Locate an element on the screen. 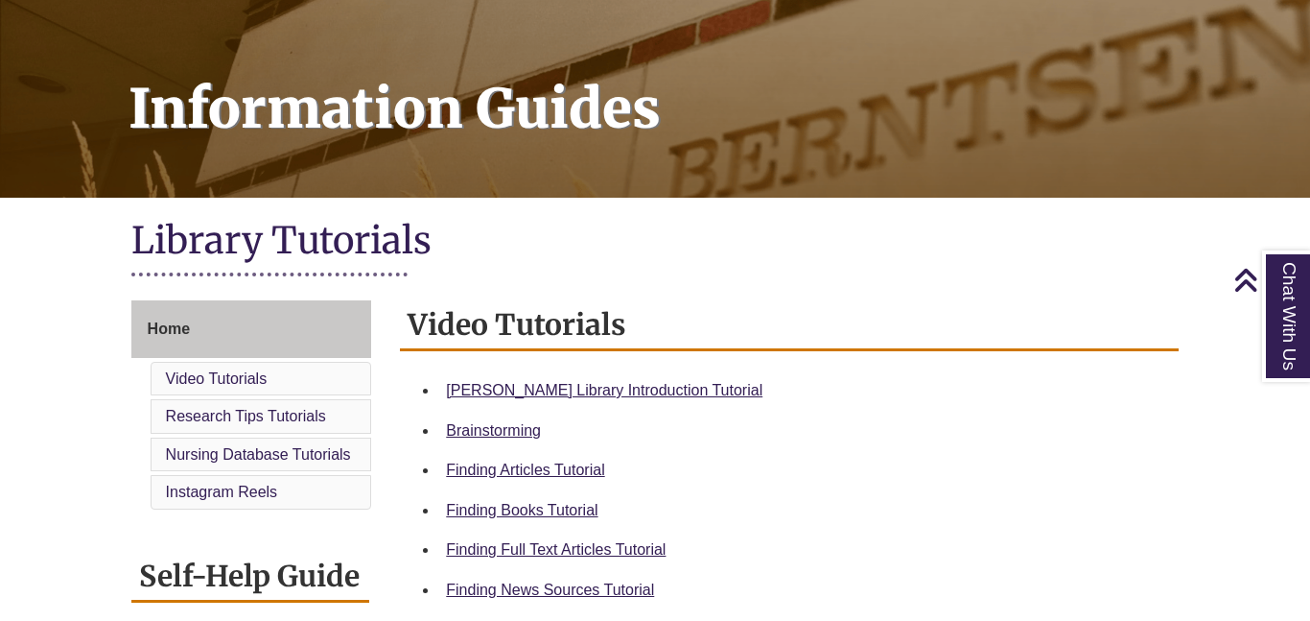 Image resolution: width=1310 pixels, height=621 pixels. h2: Self-Help Guide is located at coordinates (250, 577).